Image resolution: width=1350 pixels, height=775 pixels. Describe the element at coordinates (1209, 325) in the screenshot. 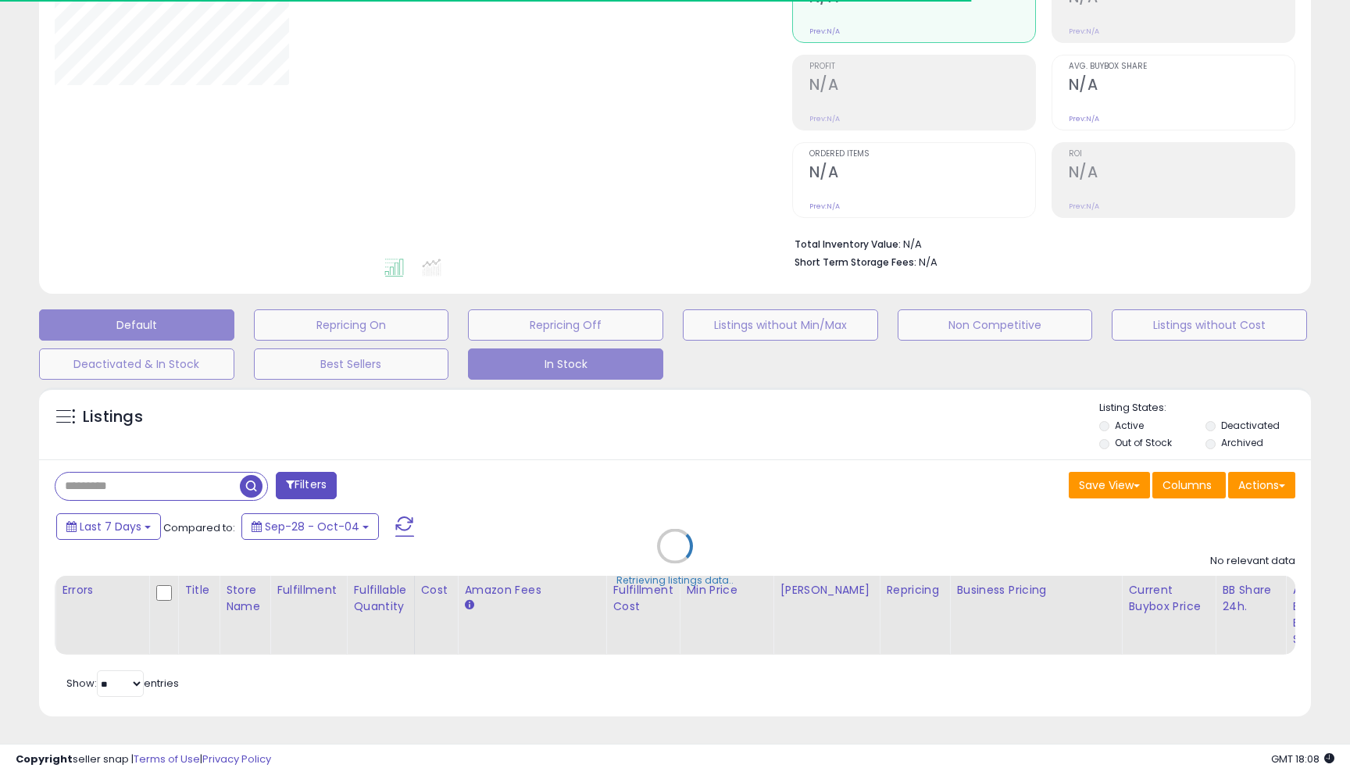

I see `button: Listings without Cost` at that location.